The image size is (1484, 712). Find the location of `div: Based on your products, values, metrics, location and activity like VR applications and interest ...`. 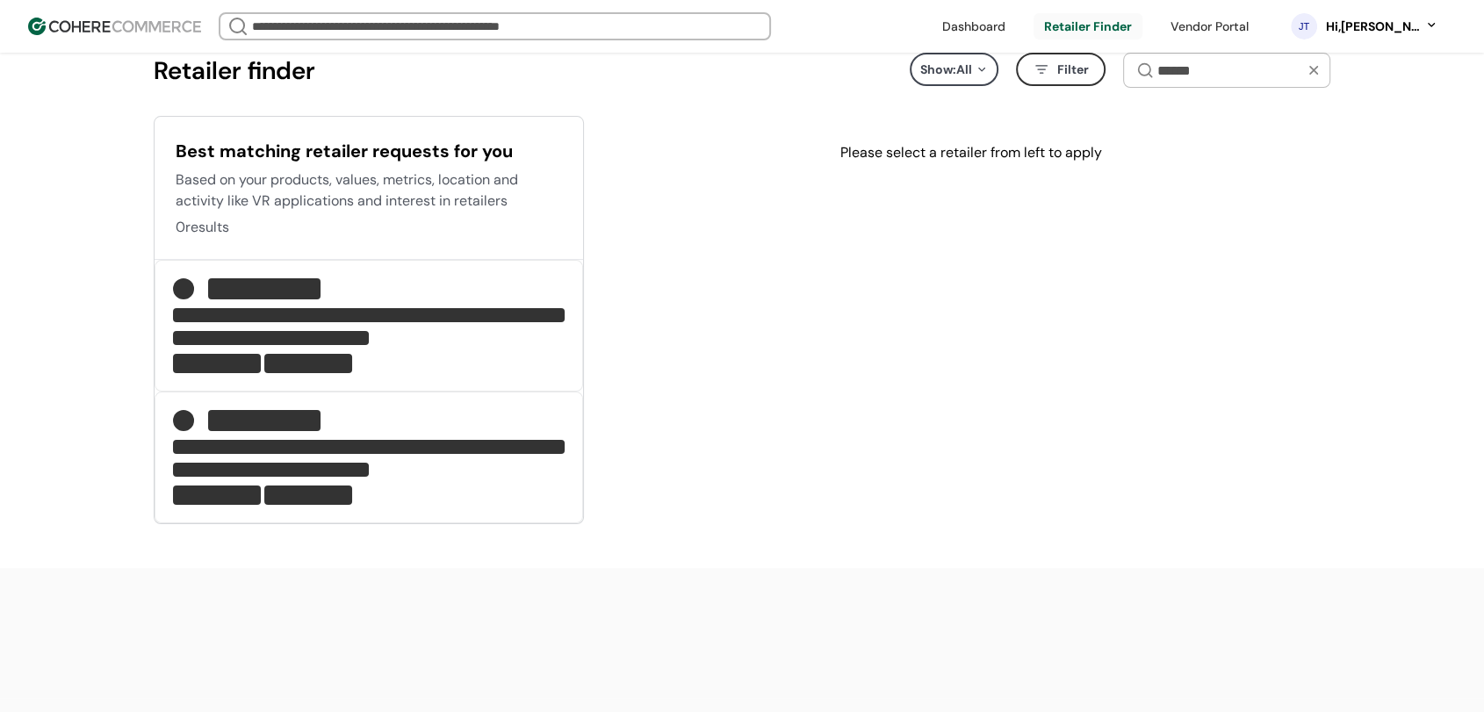

div: Based on your products, values, metrics, location and activity like VR applications and interest ... is located at coordinates (369, 191).